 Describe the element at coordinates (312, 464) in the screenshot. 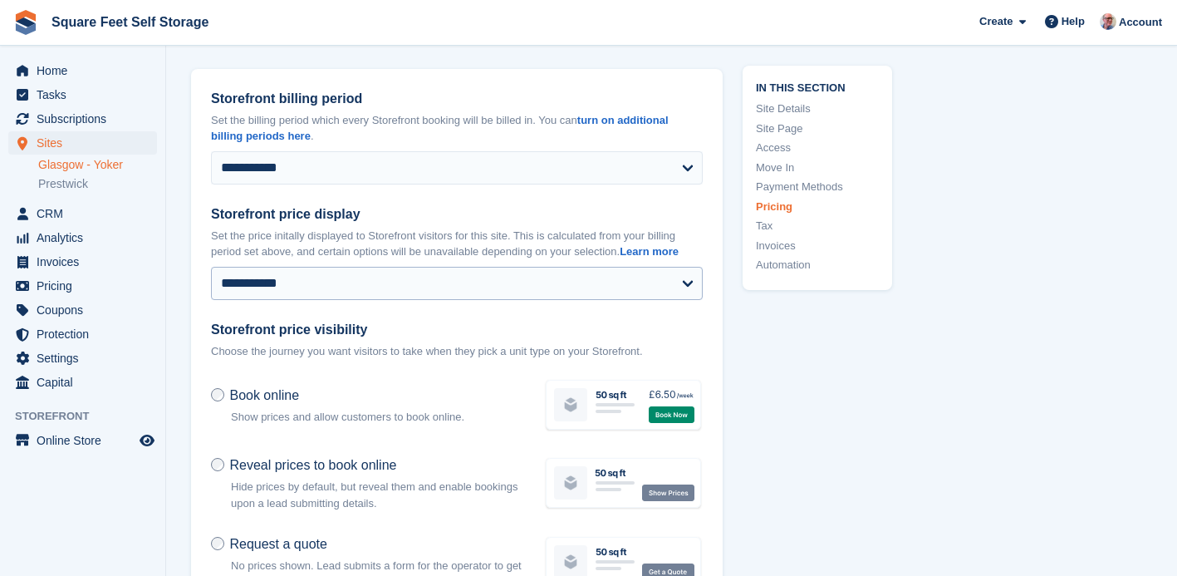

I see `span: Reveal prices to book online` at that location.